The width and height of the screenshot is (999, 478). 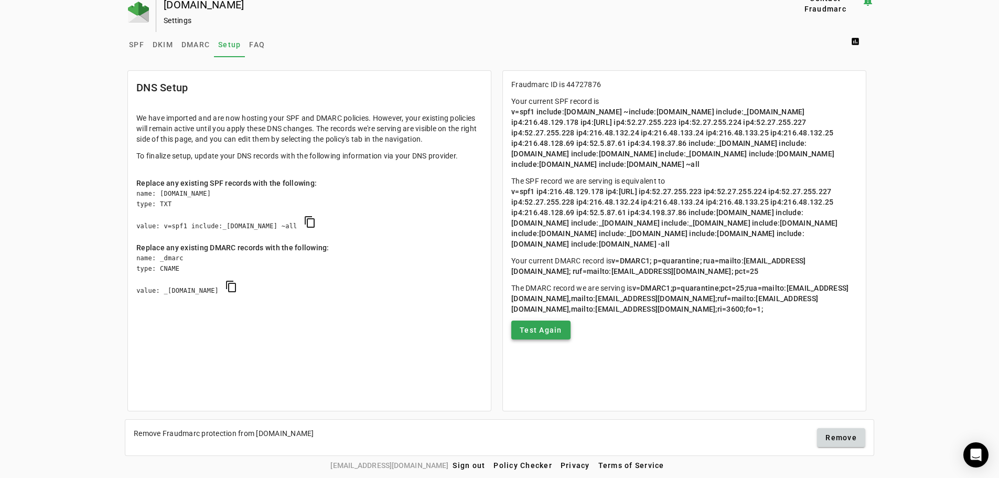 I want to click on div: Settings, so click(x=459, y=20).